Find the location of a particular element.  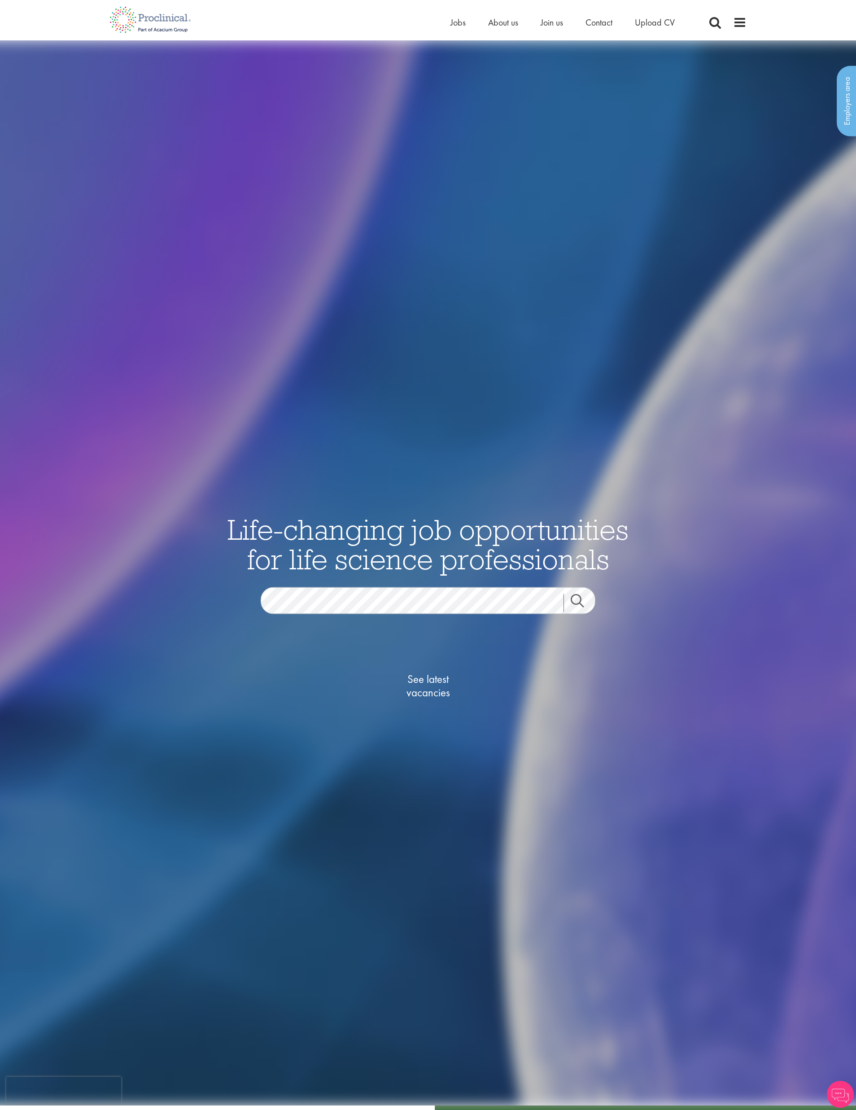

span: Join us is located at coordinates (552, 22).